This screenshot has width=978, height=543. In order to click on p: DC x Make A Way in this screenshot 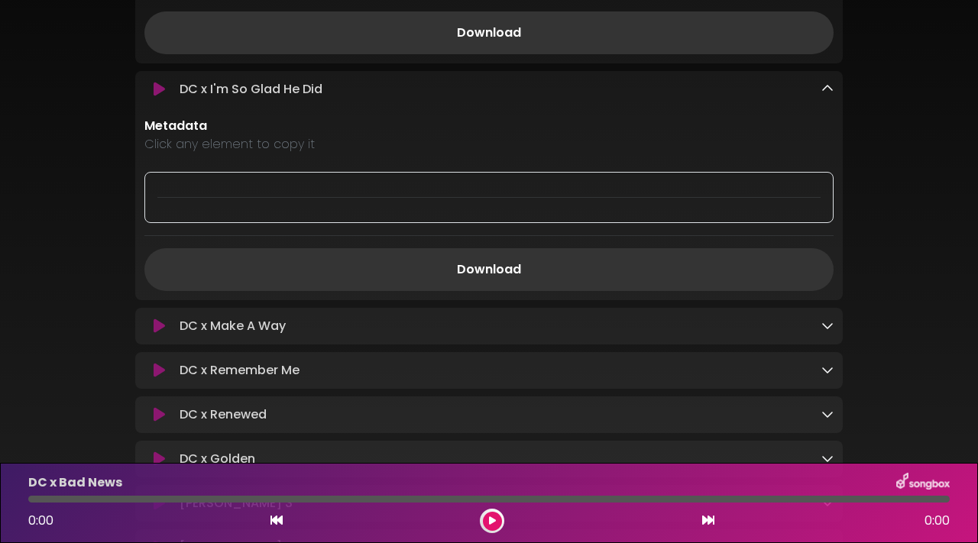, I will do `click(232, 326)`.